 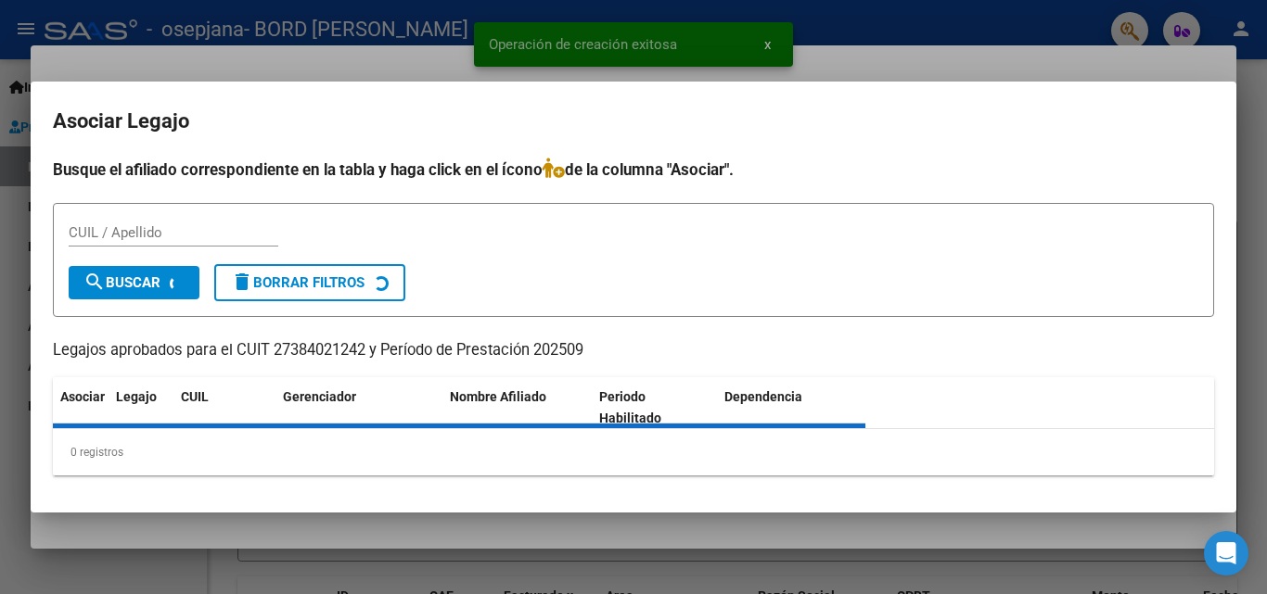 I want to click on datatable-header-cell: Nombre Afiliado, so click(x=516, y=408).